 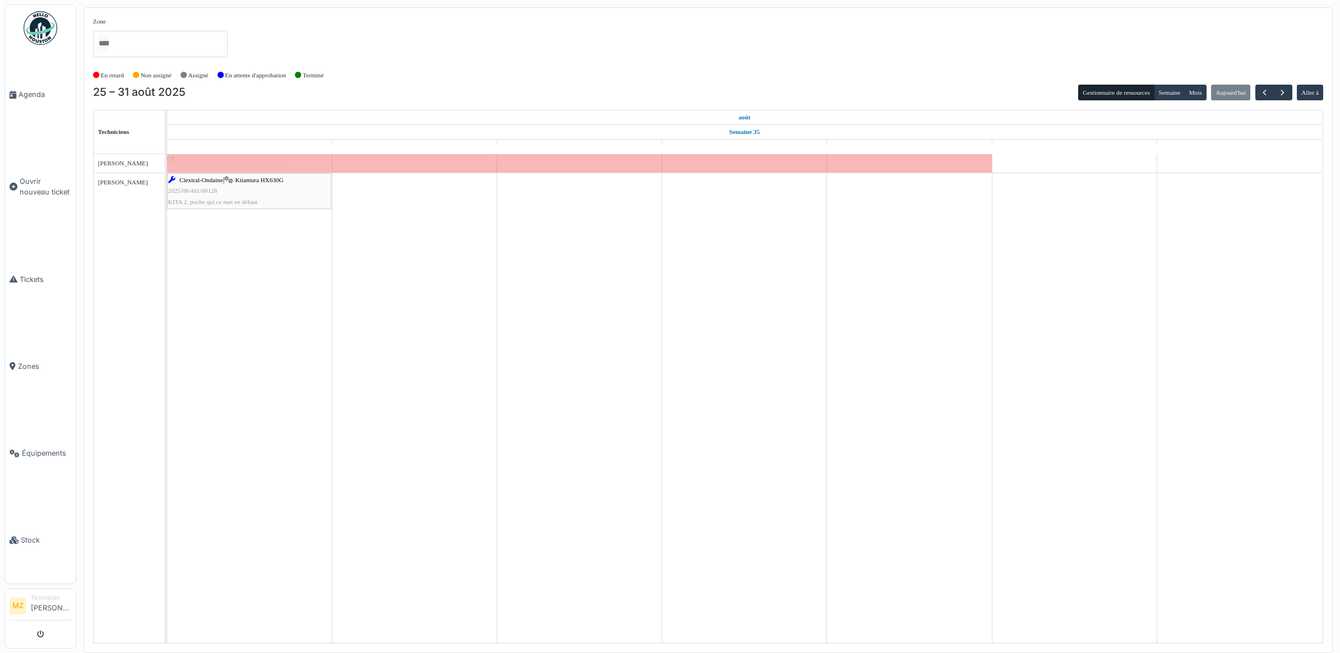 I want to click on img: Badge_color-CXgf-gQk.svg, so click(x=40, y=28).